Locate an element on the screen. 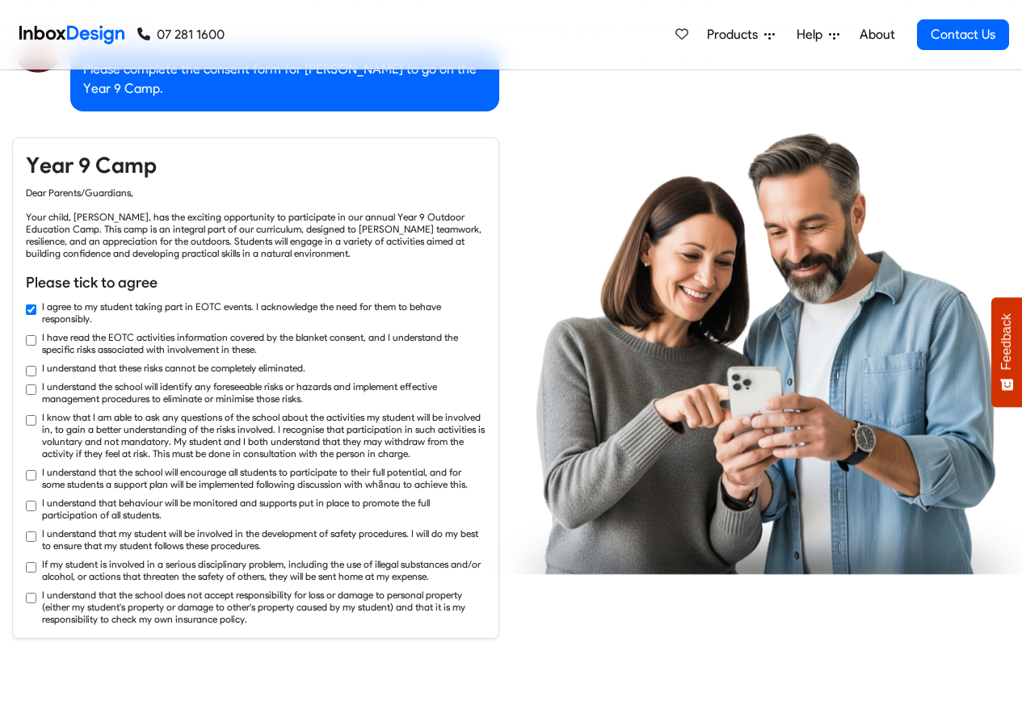 Image resolution: width=1022 pixels, height=705 pixels. label: I understand that behaviour will be monitored and supports put in place to promote the full parti... is located at coordinates (263, 509).